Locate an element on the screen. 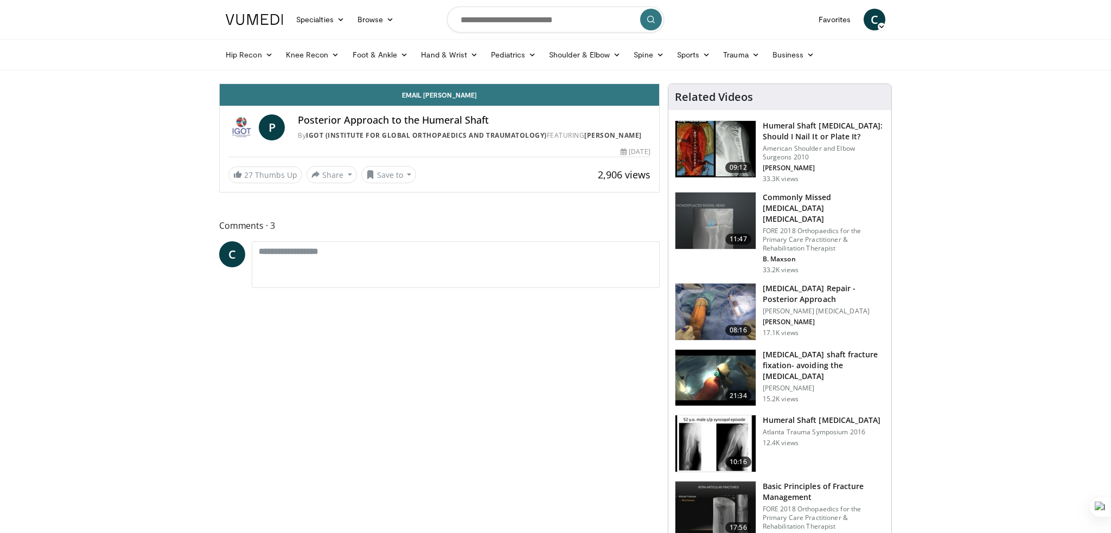 This screenshot has height=533, width=1111. p: American Shoulder and Elbow Surgeons 2010 is located at coordinates (824, 153).